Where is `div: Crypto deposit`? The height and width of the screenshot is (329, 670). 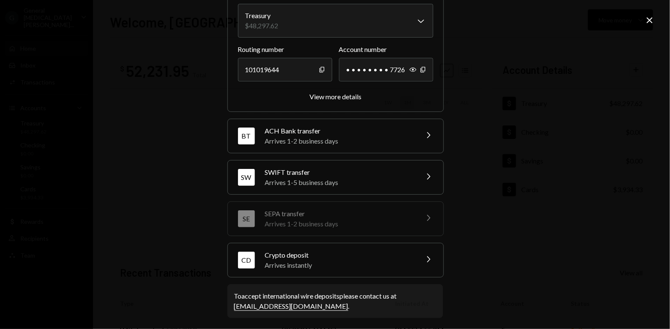
div: Crypto deposit is located at coordinates (339, 255).